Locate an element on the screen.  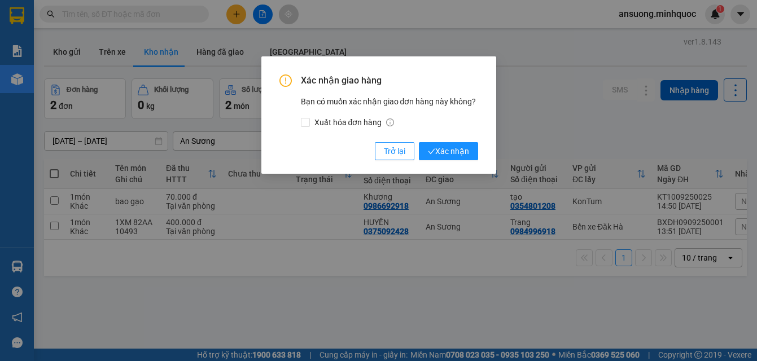
button: Trở lại is located at coordinates (395, 151).